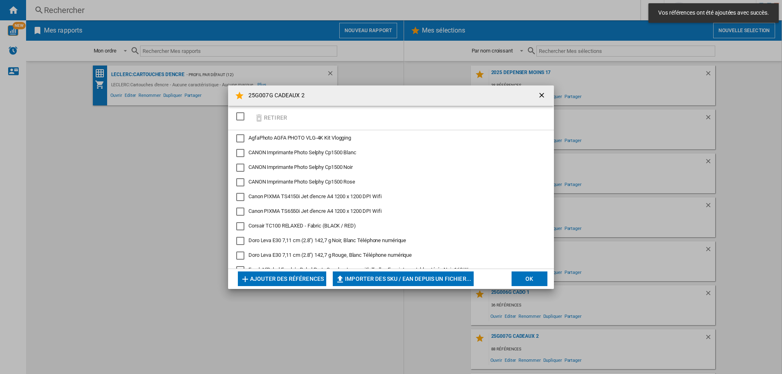 The height and width of the screenshot is (374, 782). What do you see at coordinates (302, 226) in the screenshot?
I see `span: Corsair TC100 RELAXED - Fabric (BLACK / RED)` at bounding box center [302, 226].